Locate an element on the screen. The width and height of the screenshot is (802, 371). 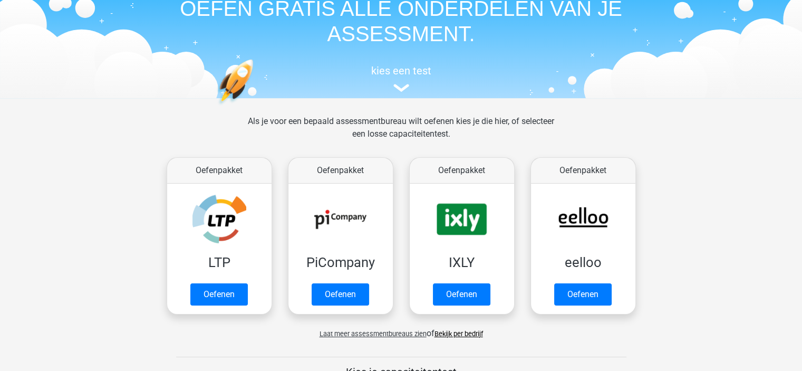
img: assessment is located at coordinates (401, 88).